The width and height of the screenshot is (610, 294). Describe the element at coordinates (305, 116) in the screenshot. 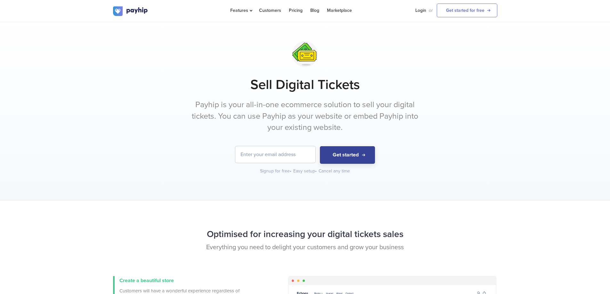

I see `p: Payhip is your all-in-one ecommerce solution to sell your digital tickets. You can use Payhip as ...` at that location.